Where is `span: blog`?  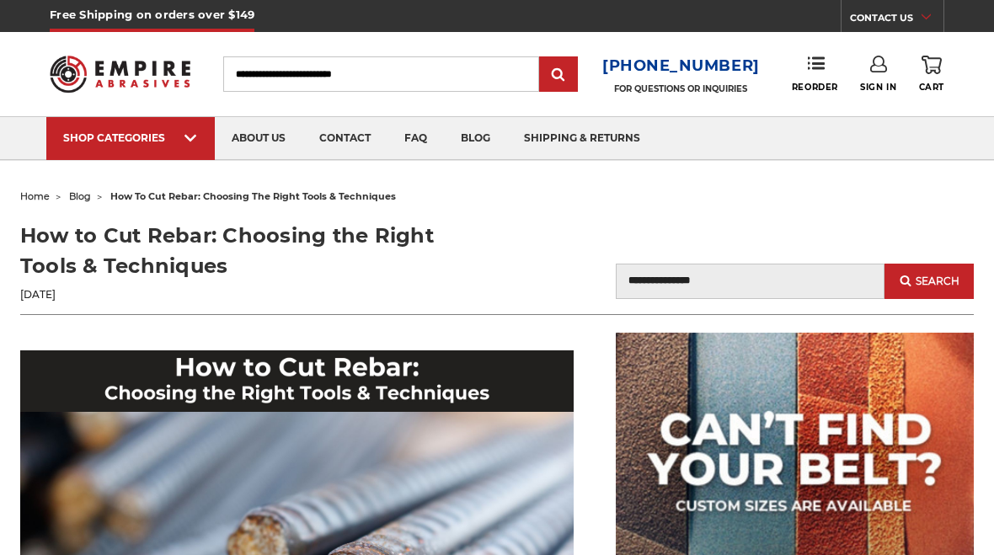
span: blog is located at coordinates (80, 196).